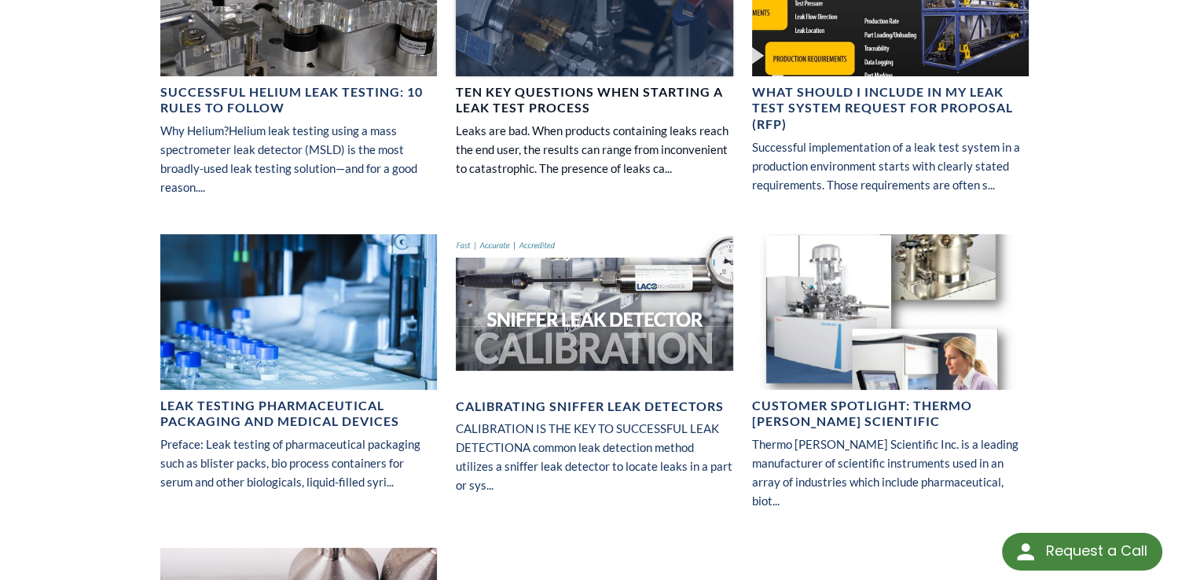  Describe the element at coordinates (1026, 552) in the screenshot. I see `img: round button` at that location.